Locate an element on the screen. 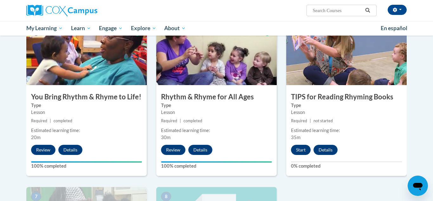 The height and width of the screenshot is (201, 433). h3: You Bring Rhythm & Rhyme to Life! is located at coordinates (87, 97).